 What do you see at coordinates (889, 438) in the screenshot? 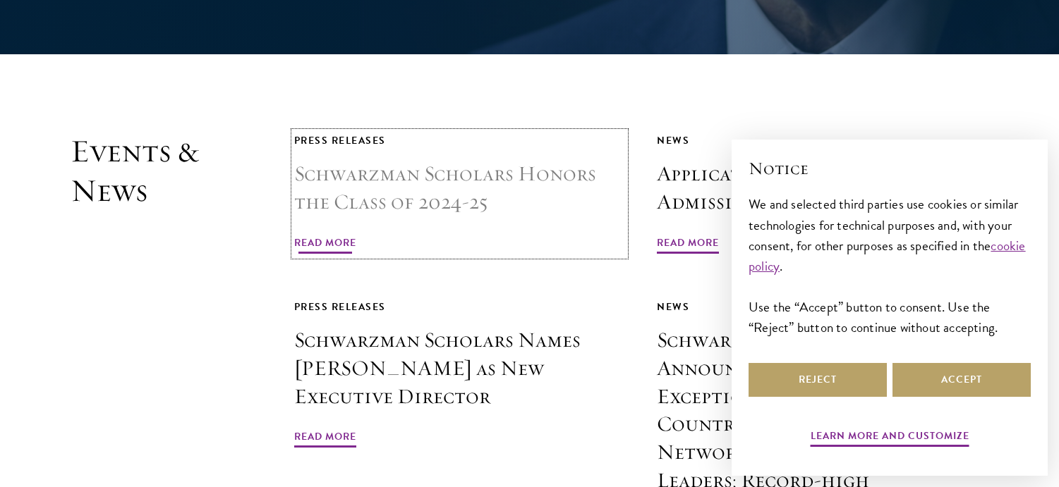
I see `button: Learn more and customize` at bounding box center [889, 438].